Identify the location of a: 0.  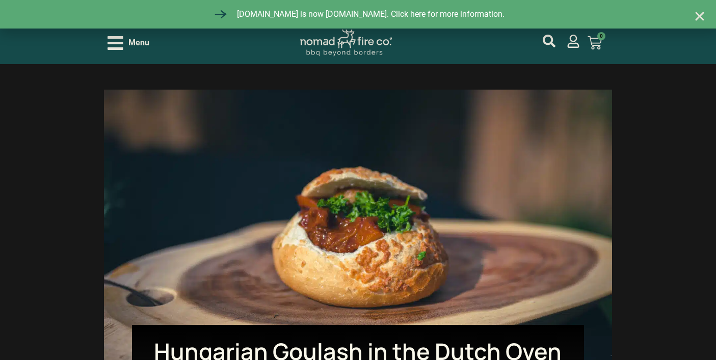
(595, 43).